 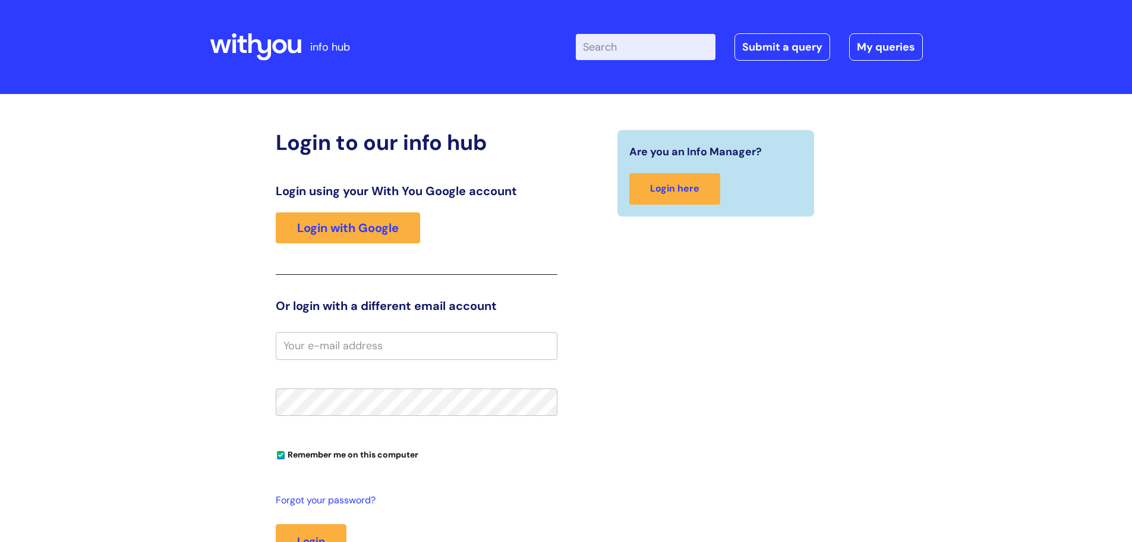 I want to click on h3: Login using your With You Google account, so click(x=417, y=191).